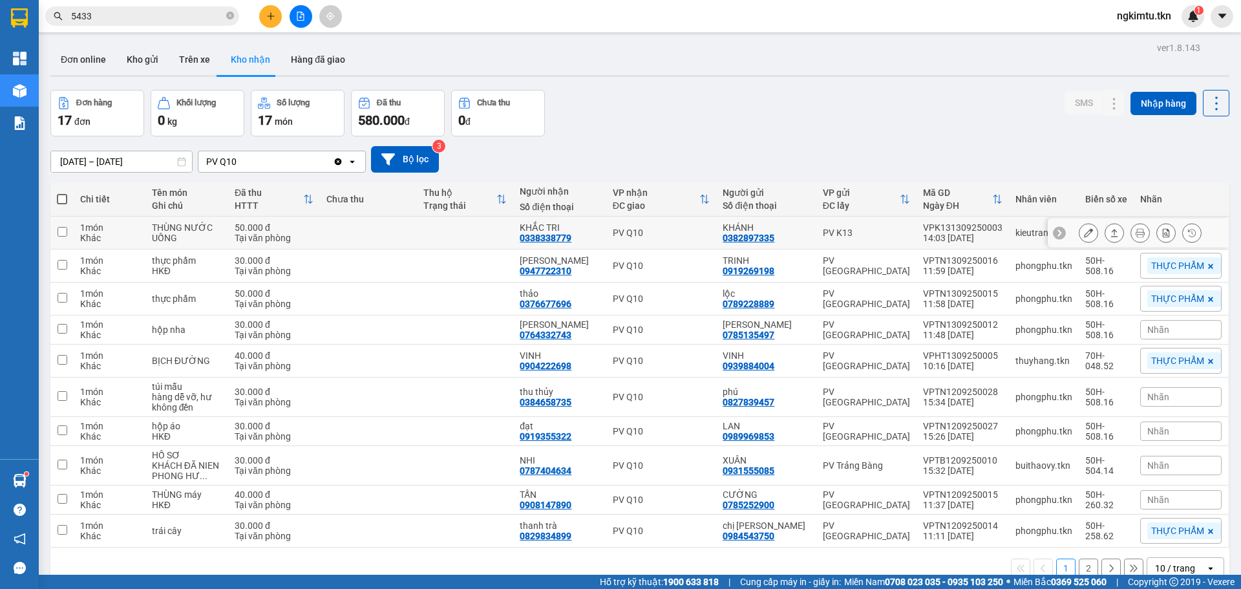 This screenshot has height=589, width=1241. Describe the element at coordinates (187, 206) in the screenshot. I see `div: Ghi chú` at that location.